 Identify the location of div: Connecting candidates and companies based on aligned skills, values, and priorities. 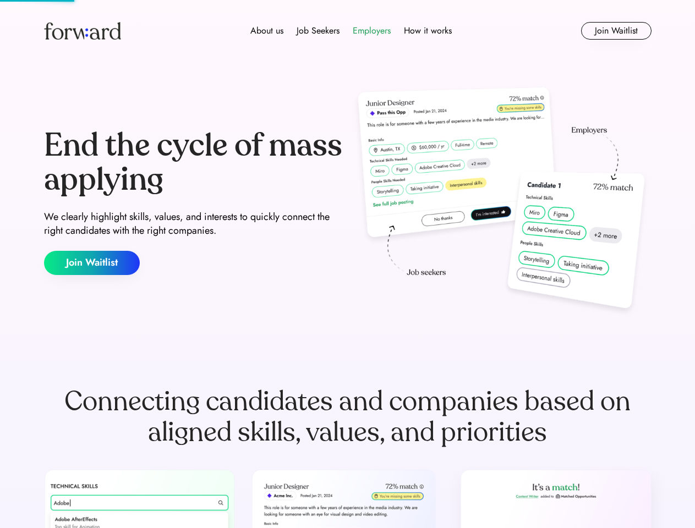
(348, 417).